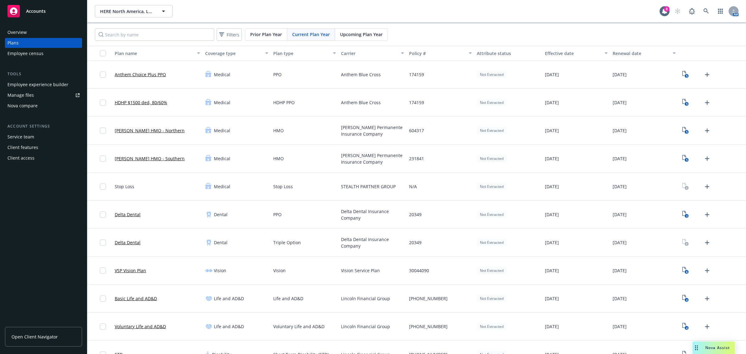  Describe the element at coordinates (13, 43) in the screenshot. I see `div: Plans` at that location.